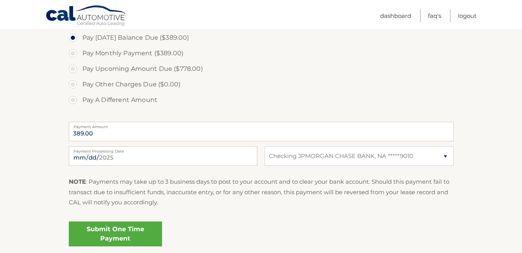 Image resolution: width=522 pixels, height=253 pixels. I want to click on p: : Payments may take up to 3 business days to post to your account and to clear your bank account...., so click(261, 192).